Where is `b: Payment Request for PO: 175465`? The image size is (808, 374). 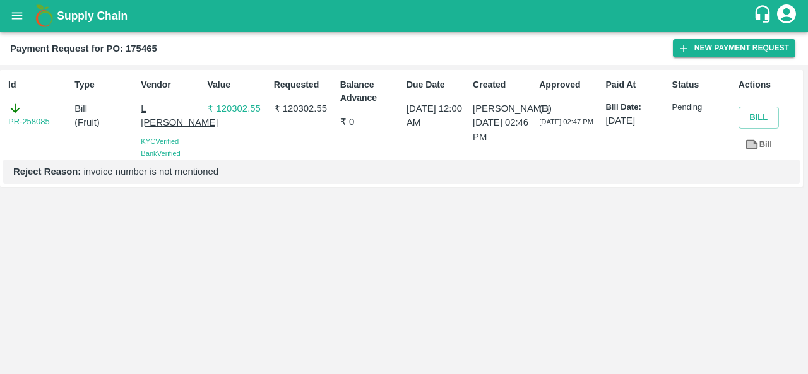
b: Payment Request for PO: 175465 is located at coordinates (83, 49).